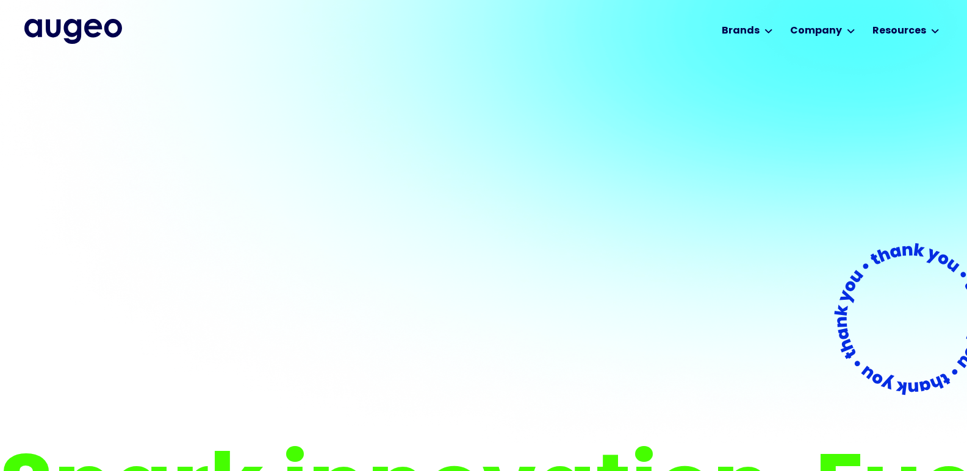  Describe the element at coordinates (899, 31) in the screenshot. I see `div: Resources` at that location.